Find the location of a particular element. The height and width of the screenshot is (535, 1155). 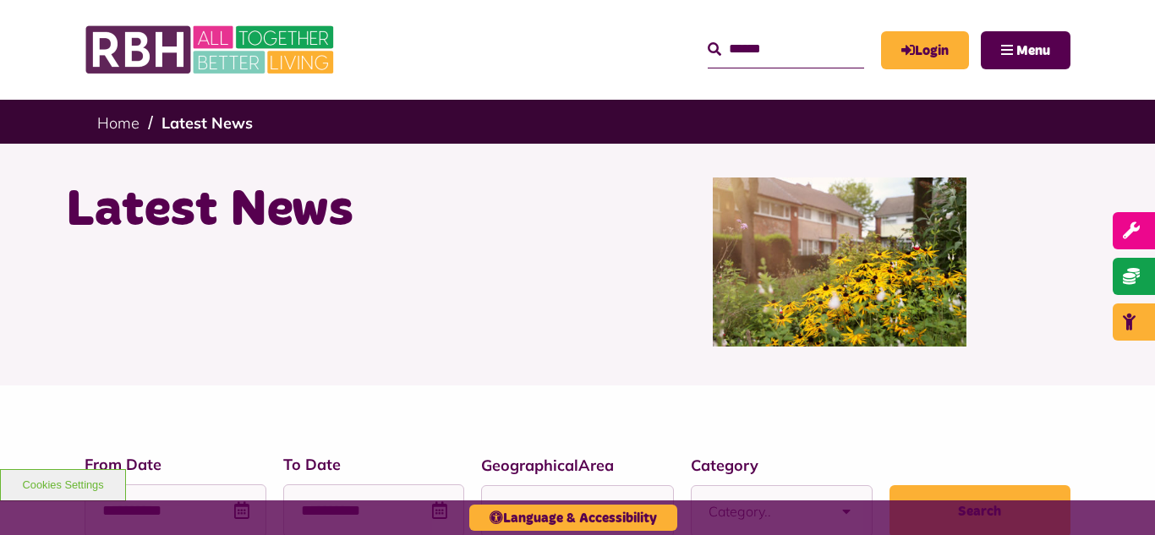

a: Latest News is located at coordinates (207, 123).